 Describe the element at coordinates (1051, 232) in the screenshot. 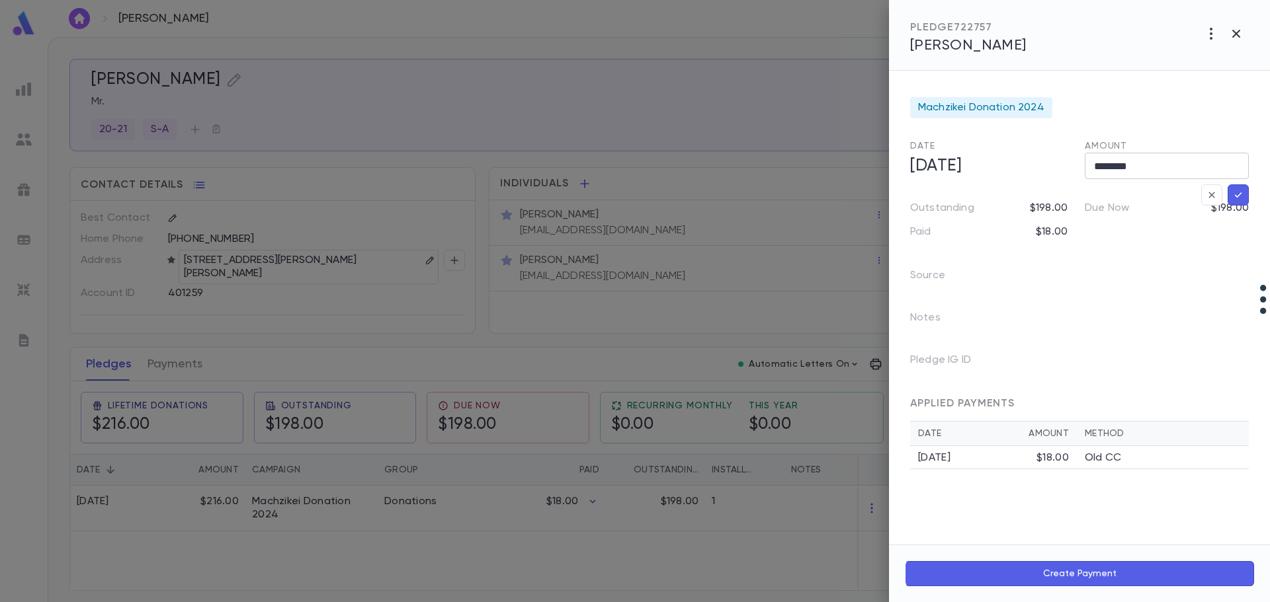

I see `p: $18.00` at that location.